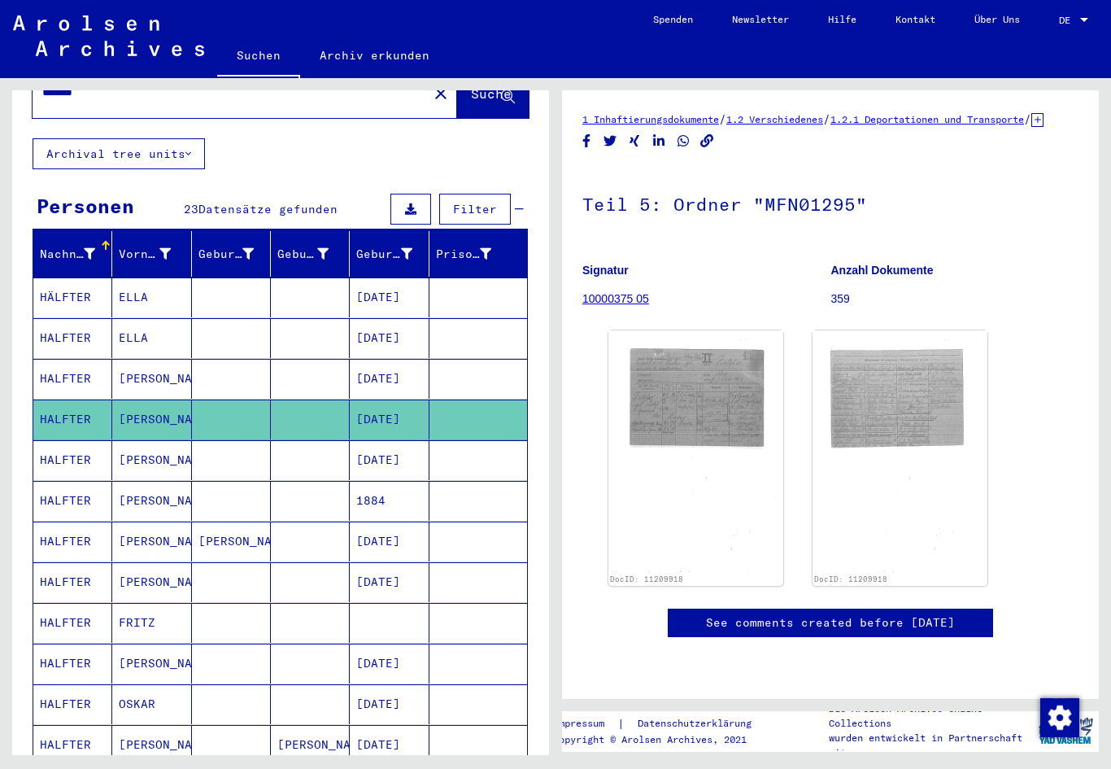  Describe the element at coordinates (1060, 718) in the screenshot. I see `img: Zustimmung ändern` at that location.